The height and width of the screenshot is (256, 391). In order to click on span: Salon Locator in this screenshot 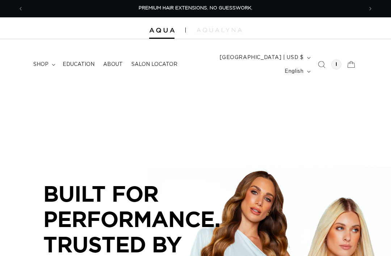, I will do `click(154, 65)`.